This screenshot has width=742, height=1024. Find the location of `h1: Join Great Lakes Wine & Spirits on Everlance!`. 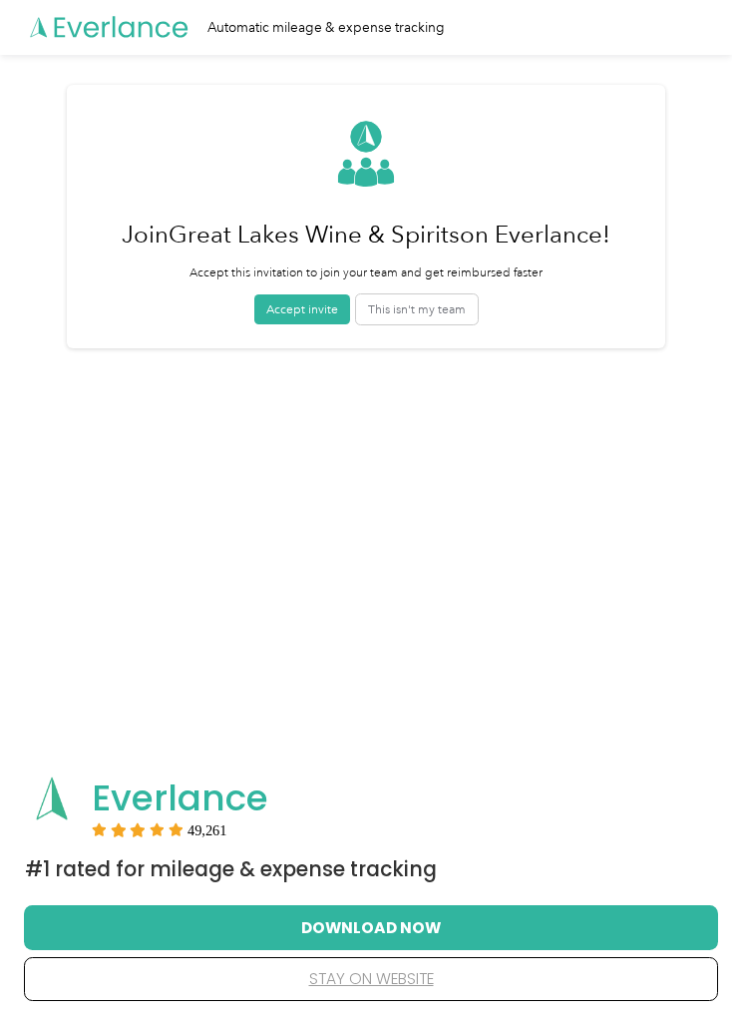

h1: Join Great Lakes Wine & Spirits on Everlance! is located at coordinates (366, 234).